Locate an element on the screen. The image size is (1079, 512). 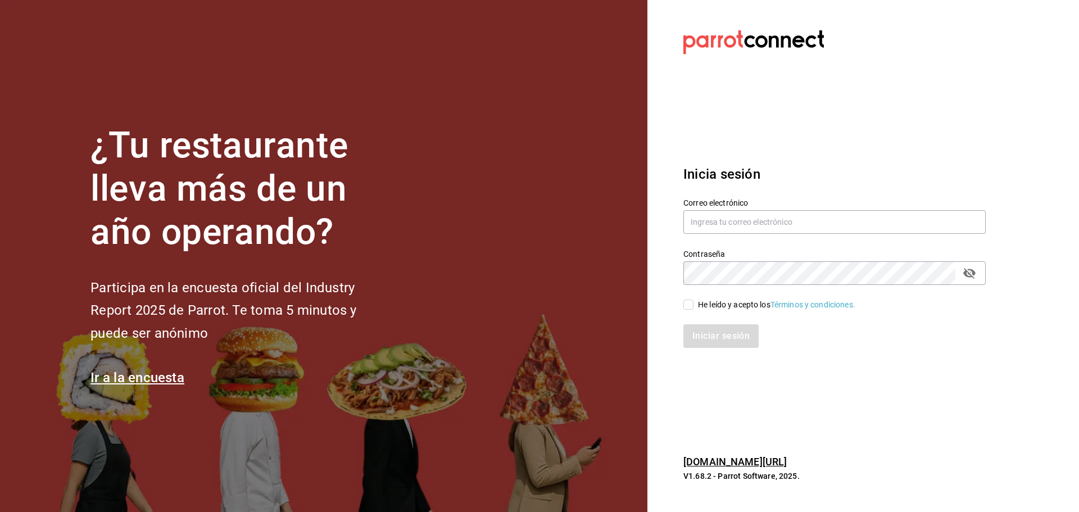
a: Ir a la encuesta is located at coordinates (137, 378).